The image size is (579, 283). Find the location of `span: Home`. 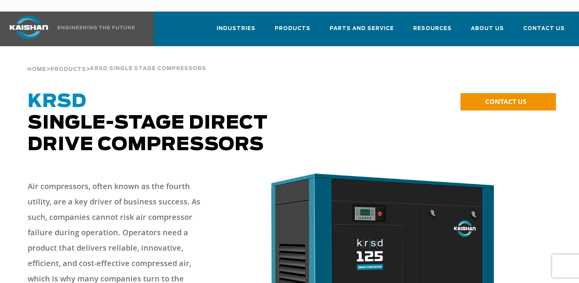

span: Home is located at coordinates (37, 69).